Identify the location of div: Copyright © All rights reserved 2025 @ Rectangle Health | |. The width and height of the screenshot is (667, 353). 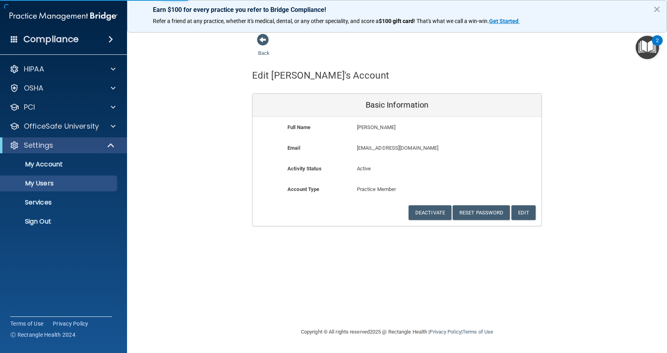
(397, 332).